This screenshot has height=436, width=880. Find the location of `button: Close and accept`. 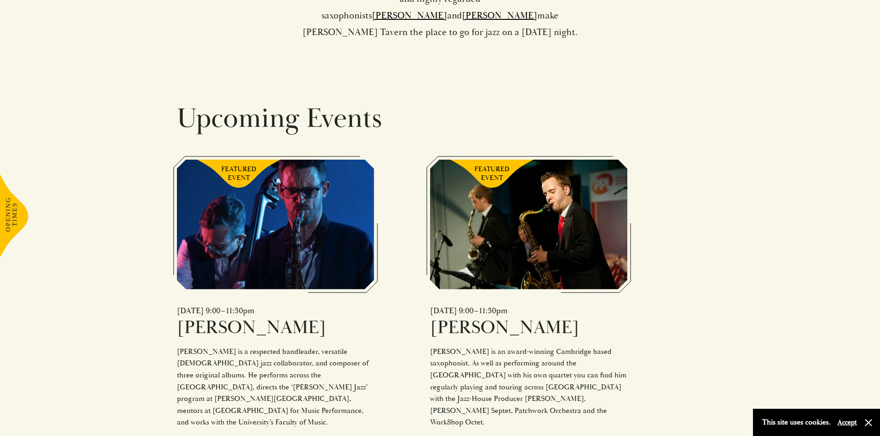

button: Close and accept is located at coordinates (868, 423).